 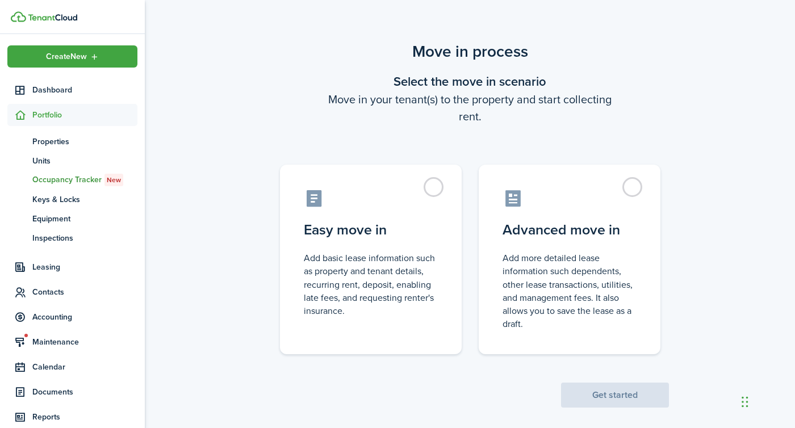 I want to click on span: Accounting, so click(x=85, y=317).